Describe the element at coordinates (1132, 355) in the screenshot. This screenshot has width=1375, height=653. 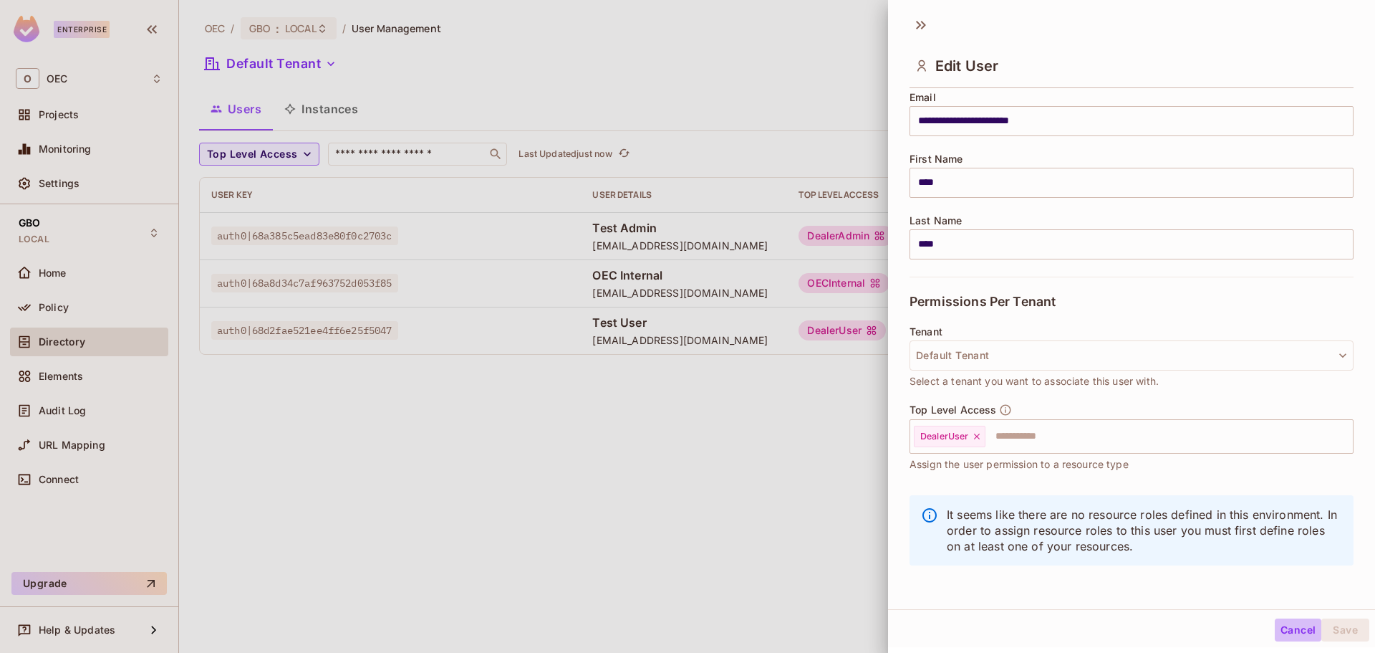
I see `button: Default Tenant` at that location.